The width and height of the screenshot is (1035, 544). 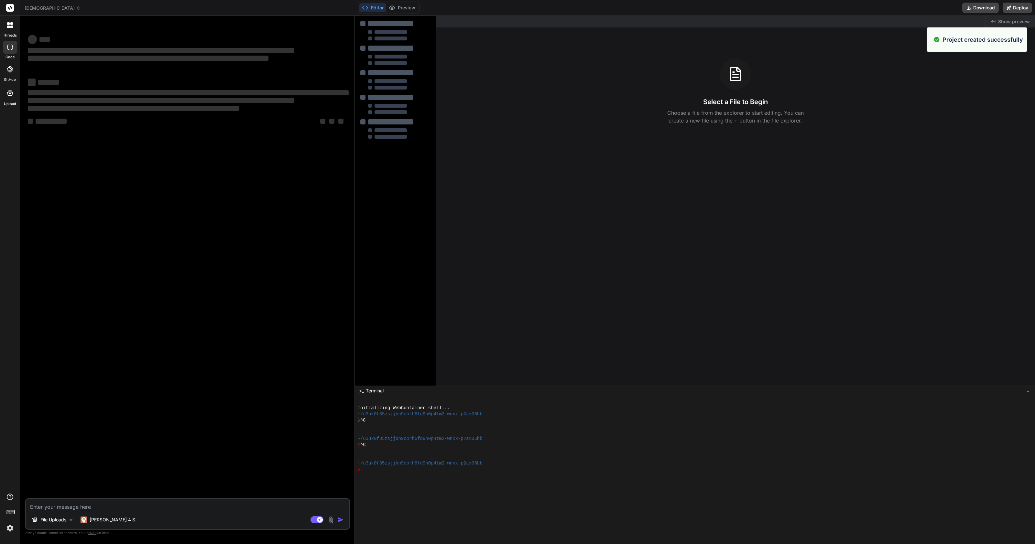 What do you see at coordinates (403, 408) in the screenshot?
I see `span: Initializing WebContainer shell...` at bounding box center [403, 408].